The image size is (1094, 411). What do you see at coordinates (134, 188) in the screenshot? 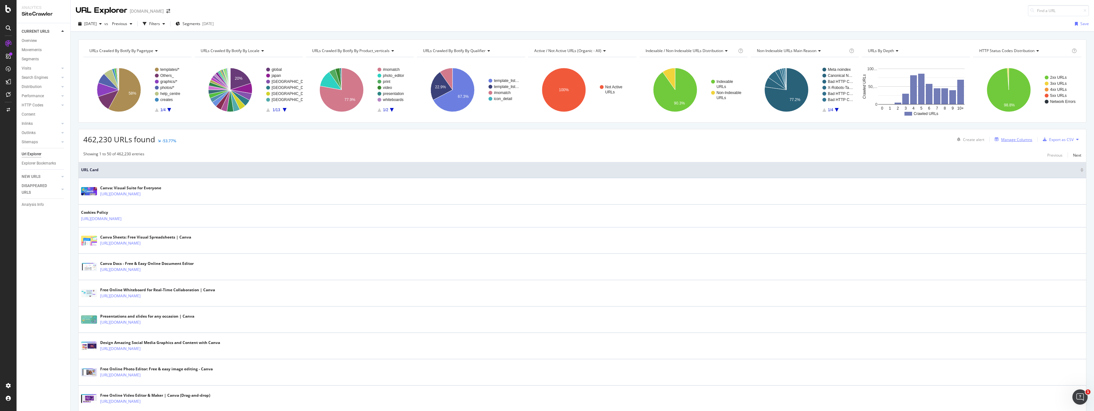
I see `div: Canva: Visual Suite for Everyone` at bounding box center [134, 188].